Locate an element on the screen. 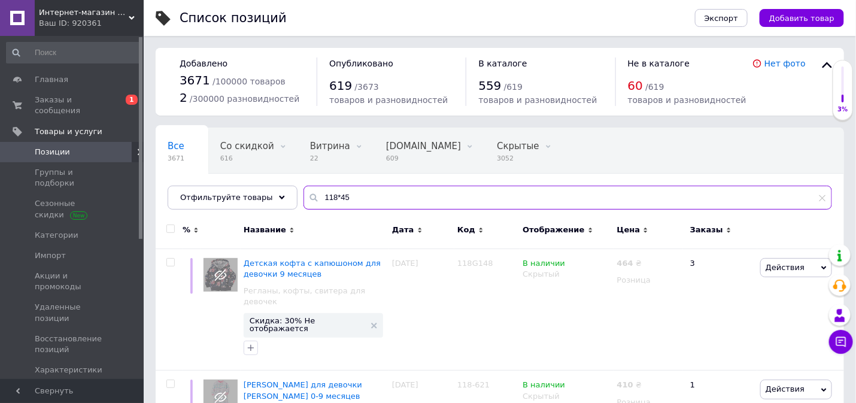  div: 3 is located at coordinates (720, 309).